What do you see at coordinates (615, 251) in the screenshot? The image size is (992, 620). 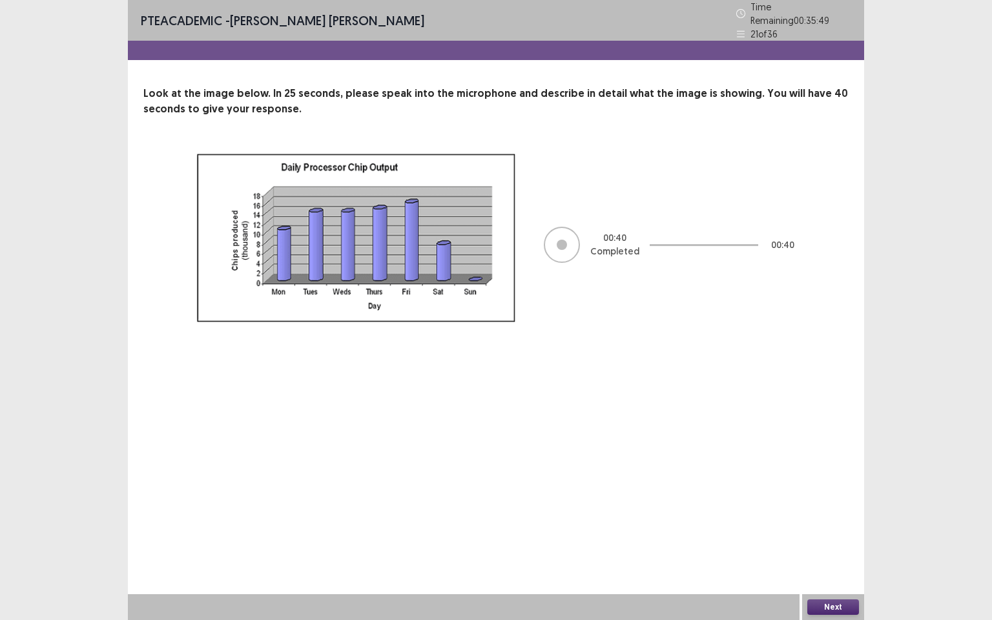 I see `p: Completed` at bounding box center [615, 251].